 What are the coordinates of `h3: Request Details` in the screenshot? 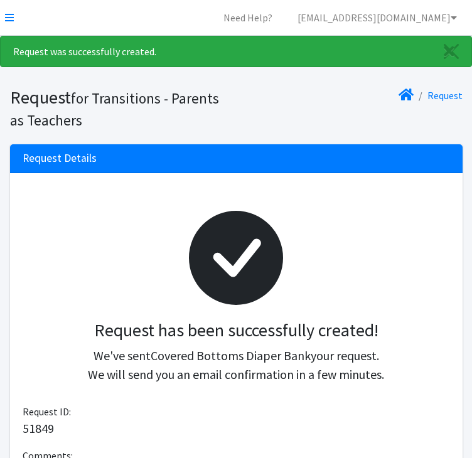 It's located at (60, 158).